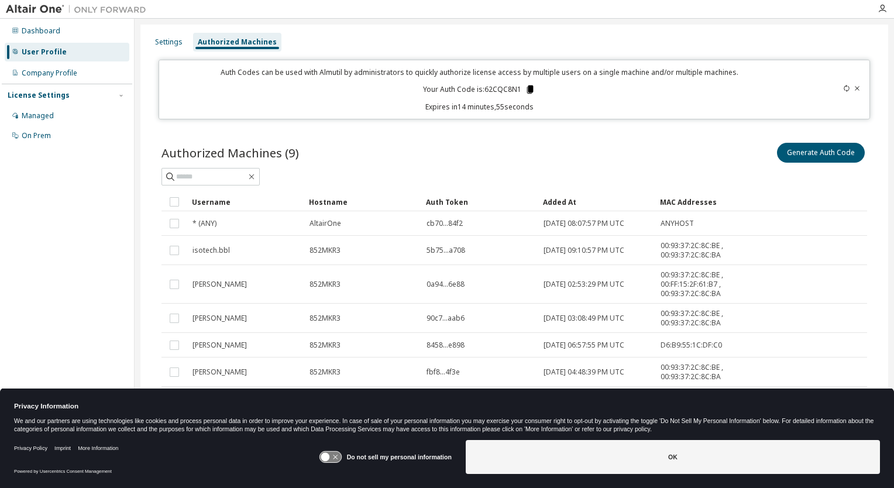  I want to click on div: On Prem, so click(36, 136).